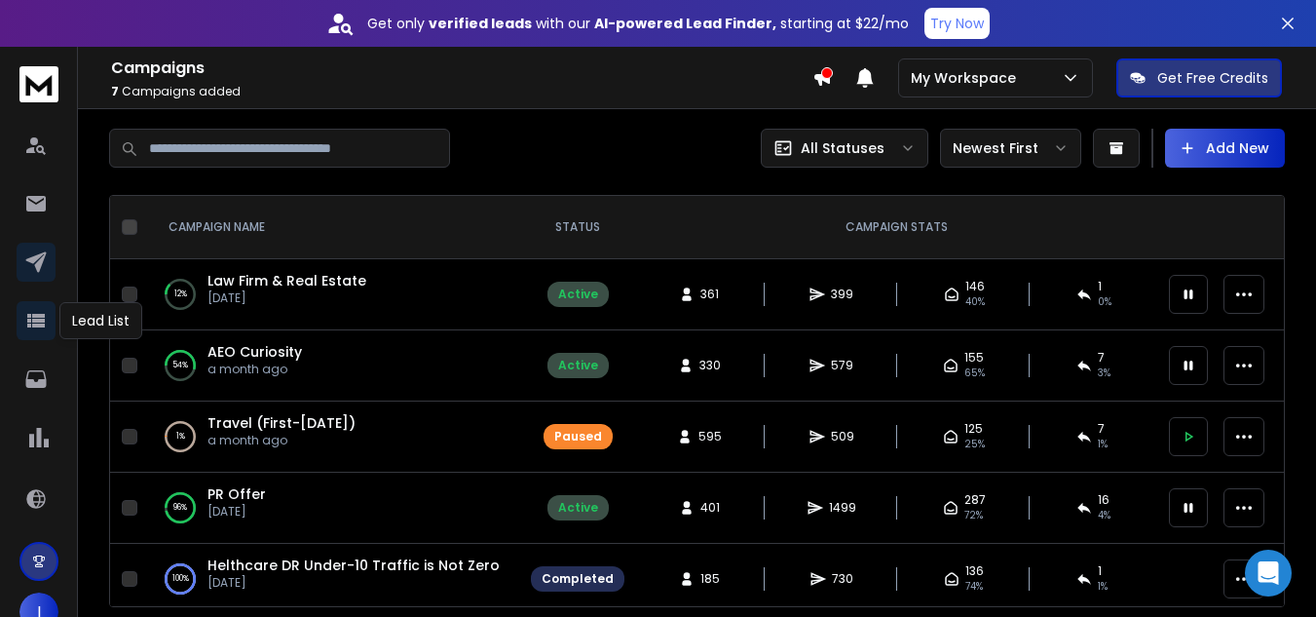  Describe the element at coordinates (896, 227) in the screenshot. I see `th: CAMPAIGN STATS` at that location.